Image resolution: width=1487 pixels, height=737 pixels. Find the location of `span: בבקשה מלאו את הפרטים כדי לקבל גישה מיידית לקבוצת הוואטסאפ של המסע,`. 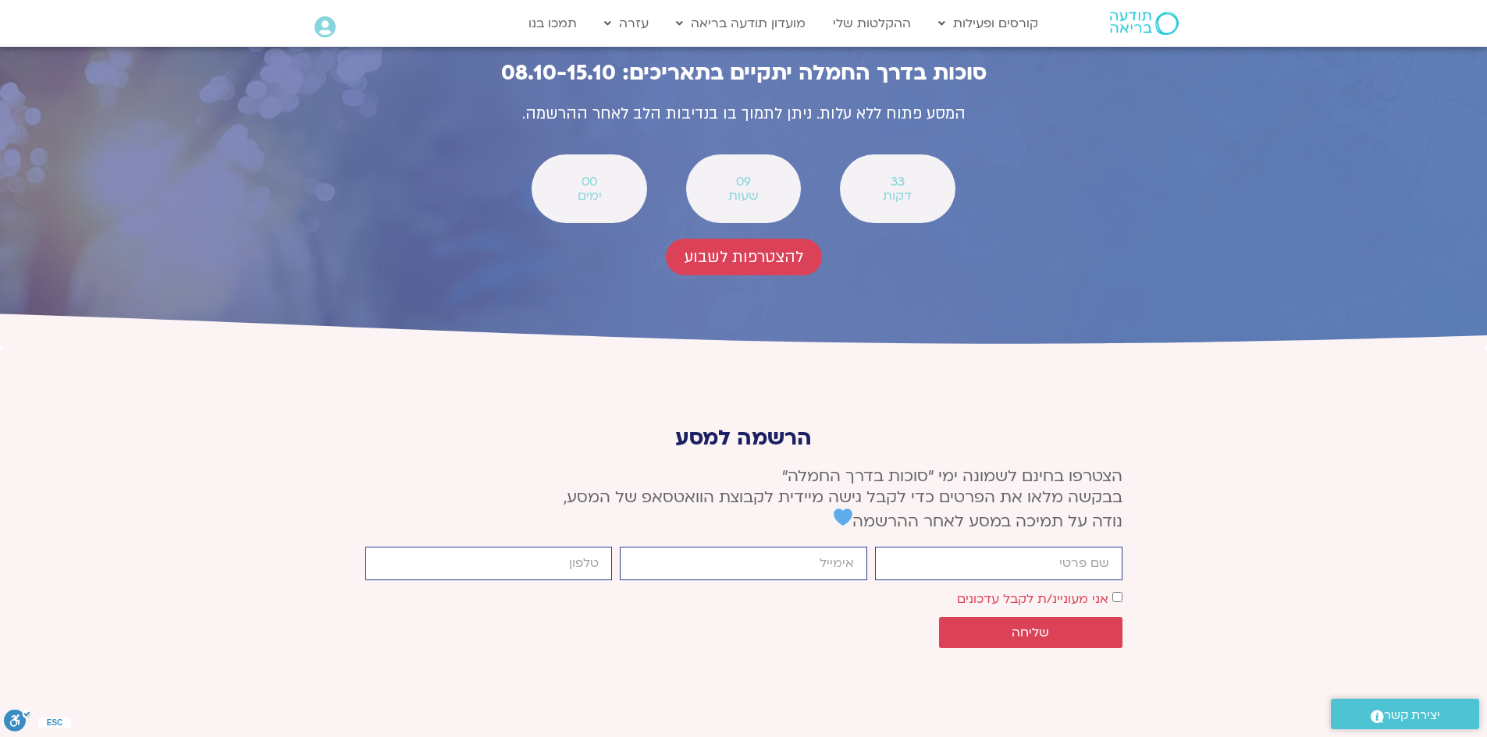

span: בבקשה מלאו את הפרטים כדי לקבל גישה מיידית לקבוצת הוואטסאפ של המסע, is located at coordinates (843, 497).